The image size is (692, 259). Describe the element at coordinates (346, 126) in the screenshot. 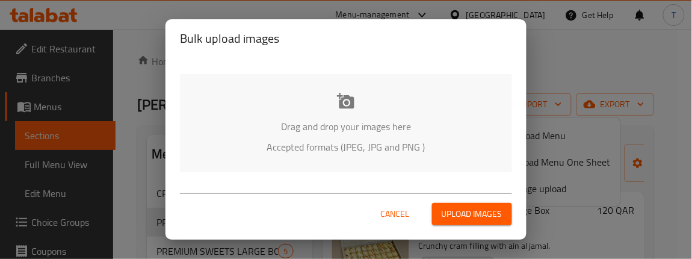

I see `p: Drag and drop your images here` at that location.